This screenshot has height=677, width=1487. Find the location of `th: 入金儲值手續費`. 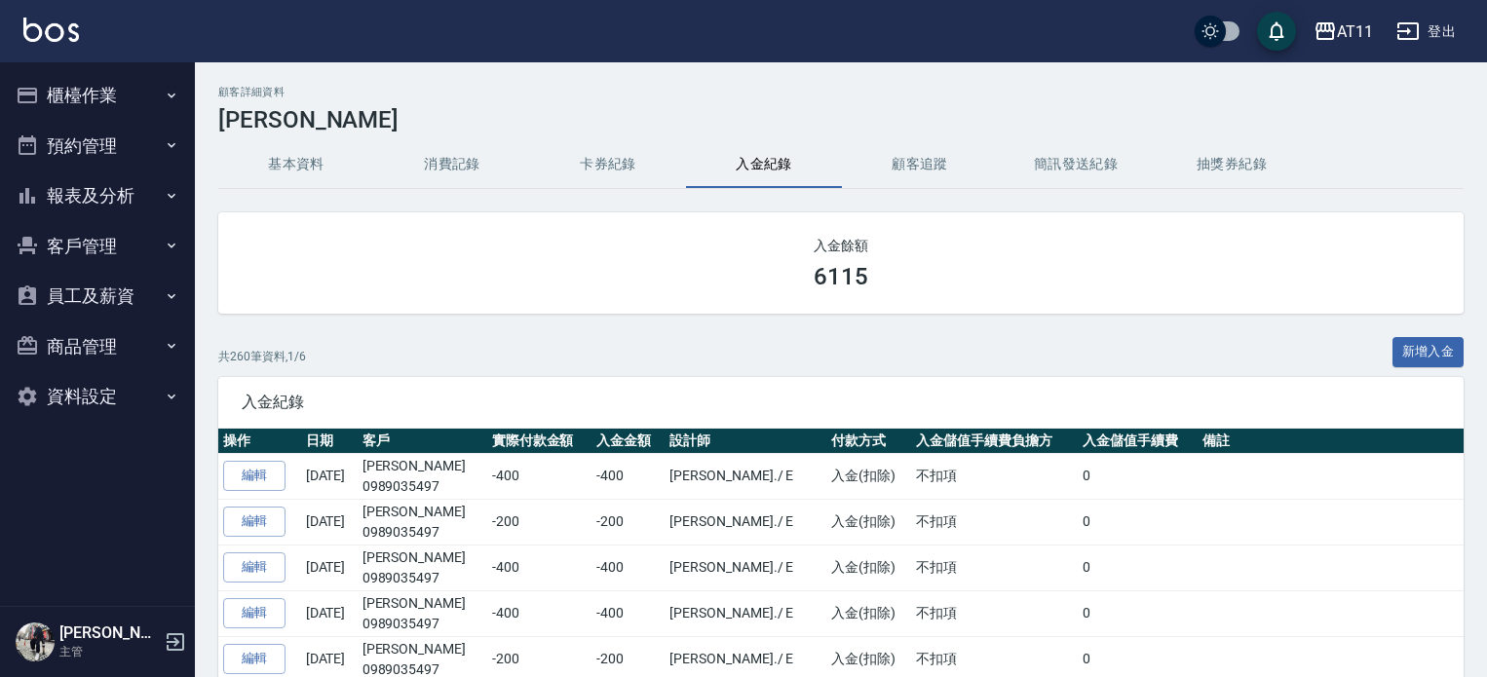

th: 入金儲值手續費 is located at coordinates (1137, 441).